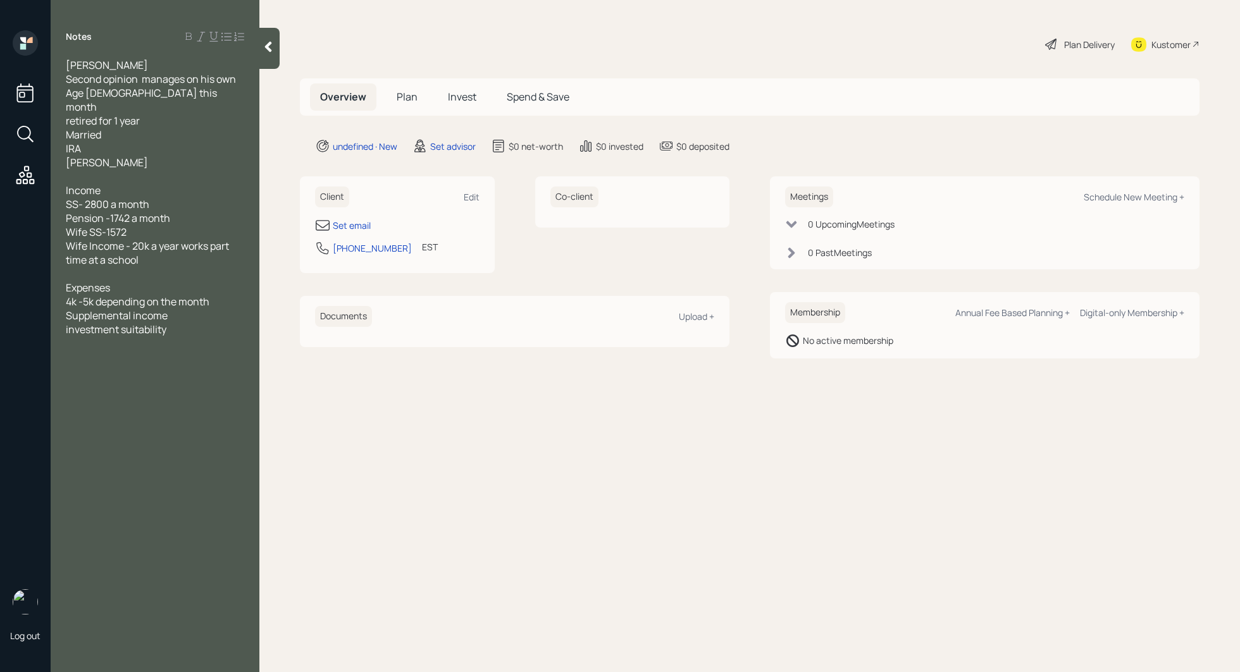 The image size is (1240, 672). What do you see at coordinates (696, 316) in the screenshot?
I see `div: Upload +` at bounding box center [696, 316].